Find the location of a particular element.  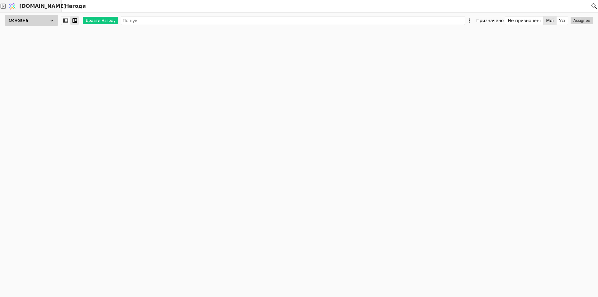

button: Додати Нагоду is located at coordinates (101, 21).